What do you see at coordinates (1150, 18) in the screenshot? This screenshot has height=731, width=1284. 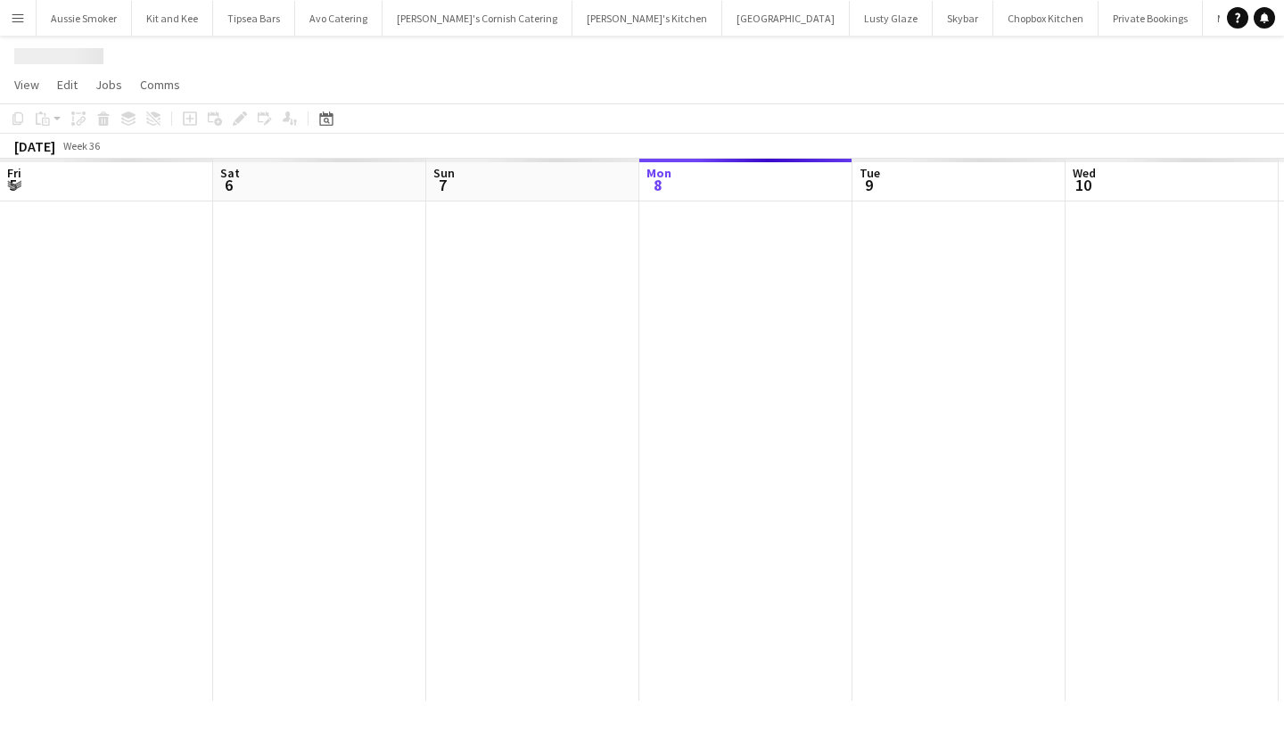 I see `button: Private Bookings` at bounding box center [1150, 18].